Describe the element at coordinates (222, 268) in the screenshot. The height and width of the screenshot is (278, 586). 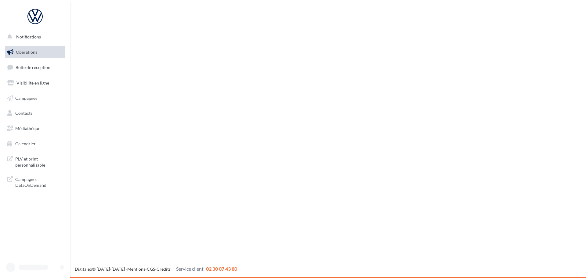
I see `span: 02 30 07 43 80` at that location.